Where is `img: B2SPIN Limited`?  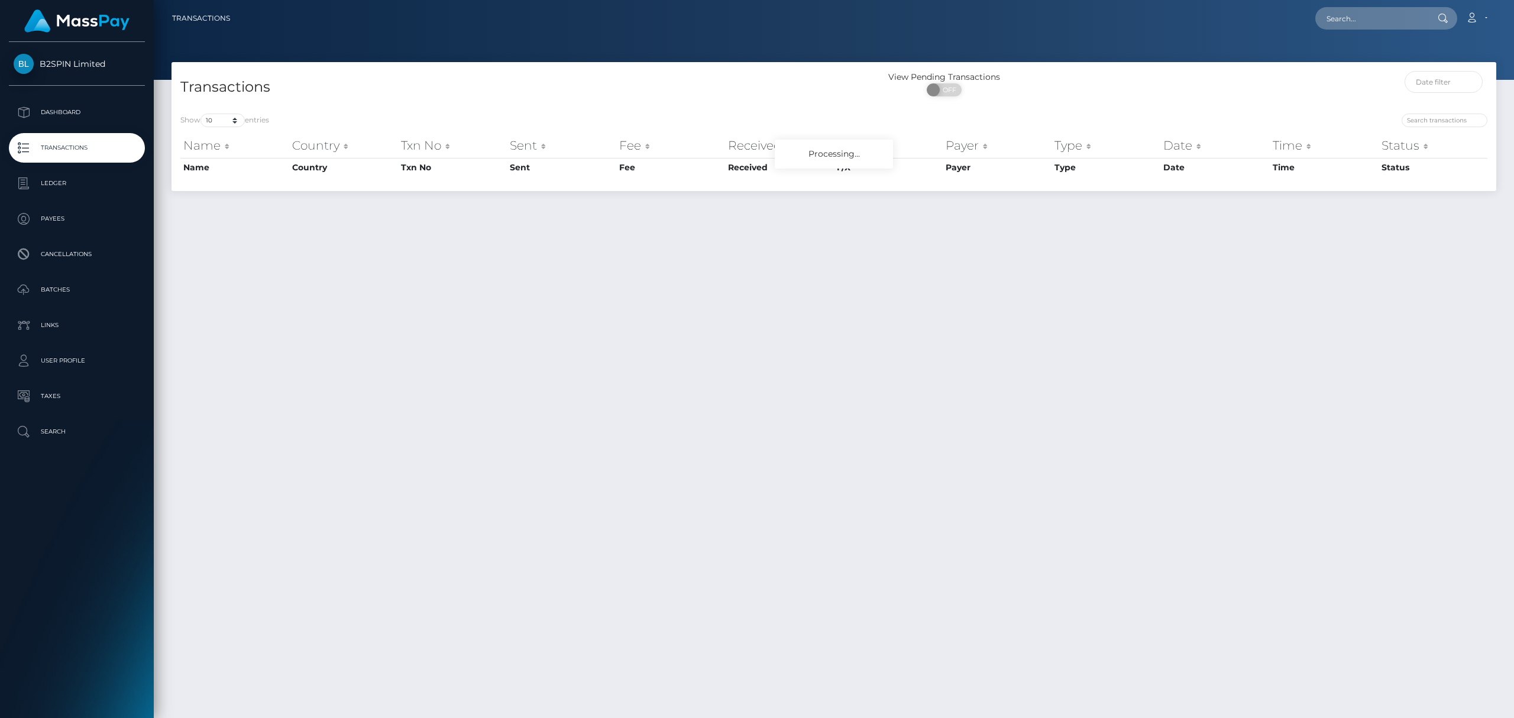
img: B2SPIN Limited is located at coordinates (24, 64).